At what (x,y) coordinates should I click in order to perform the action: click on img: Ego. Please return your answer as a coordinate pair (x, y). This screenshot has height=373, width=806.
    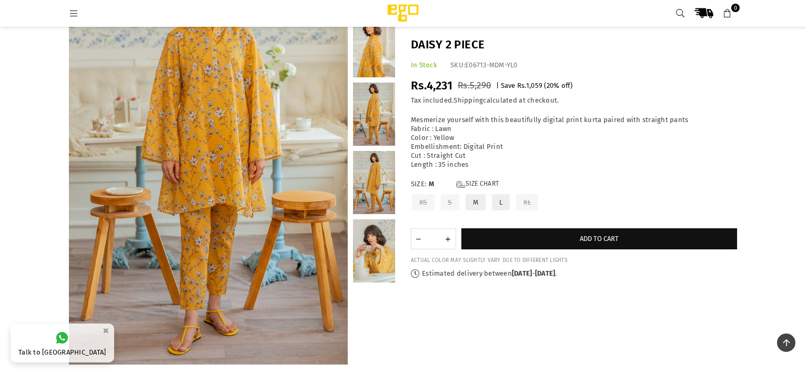
    Looking at the image, I should click on (403, 13).